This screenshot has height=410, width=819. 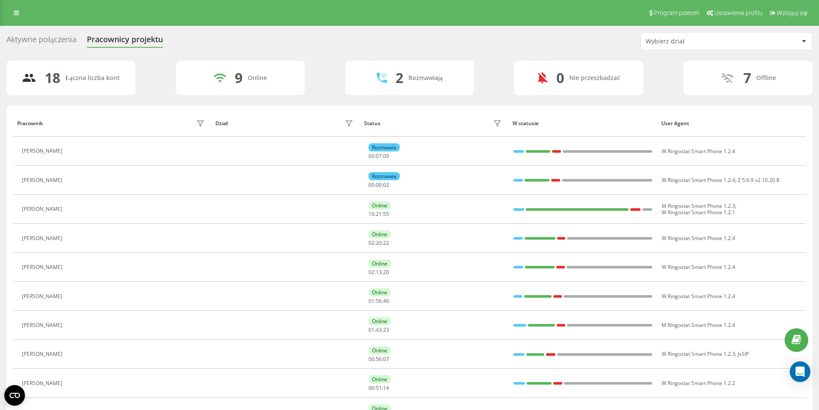 I want to click on span: 13, so click(x=379, y=272).